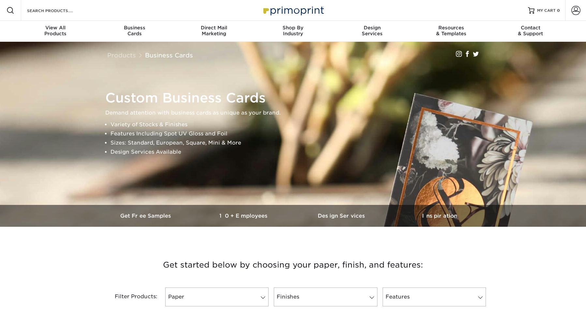  Describe the element at coordinates (299, 134) in the screenshot. I see `li: Features Including Spot UV Gloss and Foil` at that location.